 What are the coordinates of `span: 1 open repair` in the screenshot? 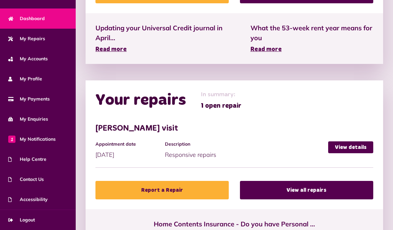 It's located at (221, 106).